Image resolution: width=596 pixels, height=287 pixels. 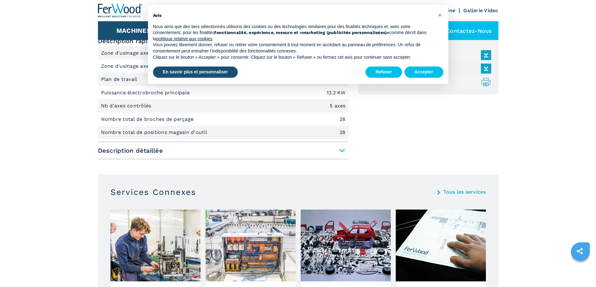 What do you see at coordinates (580, 251) in the screenshot?
I see `a: sharethis` at bounding box center [580, 251].